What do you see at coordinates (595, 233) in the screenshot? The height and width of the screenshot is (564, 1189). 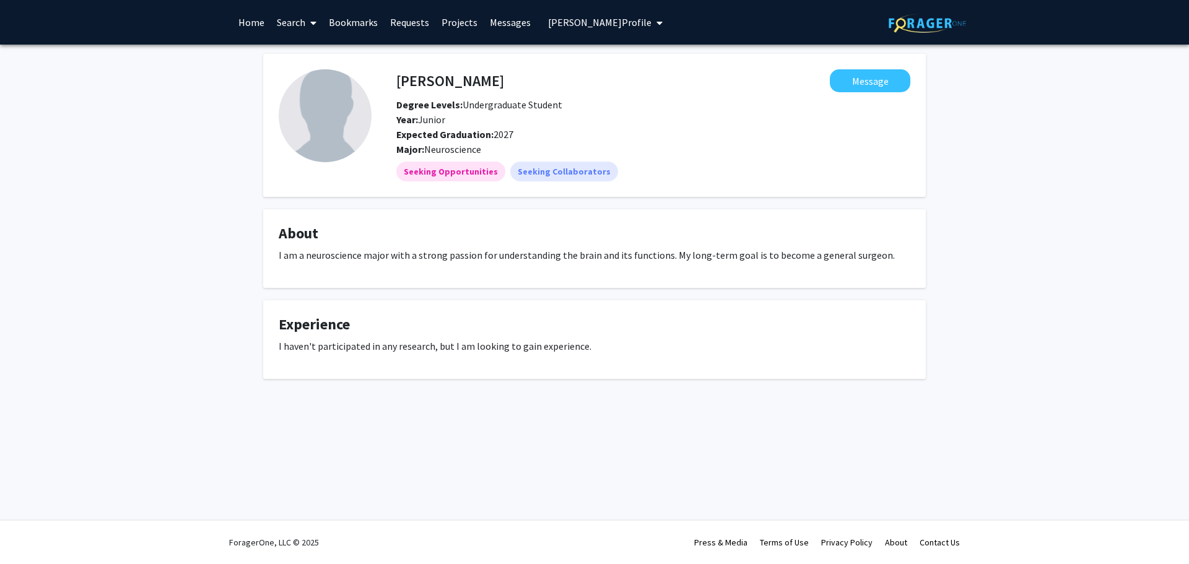 I see `h4: About` at bounding box center [595, 233].